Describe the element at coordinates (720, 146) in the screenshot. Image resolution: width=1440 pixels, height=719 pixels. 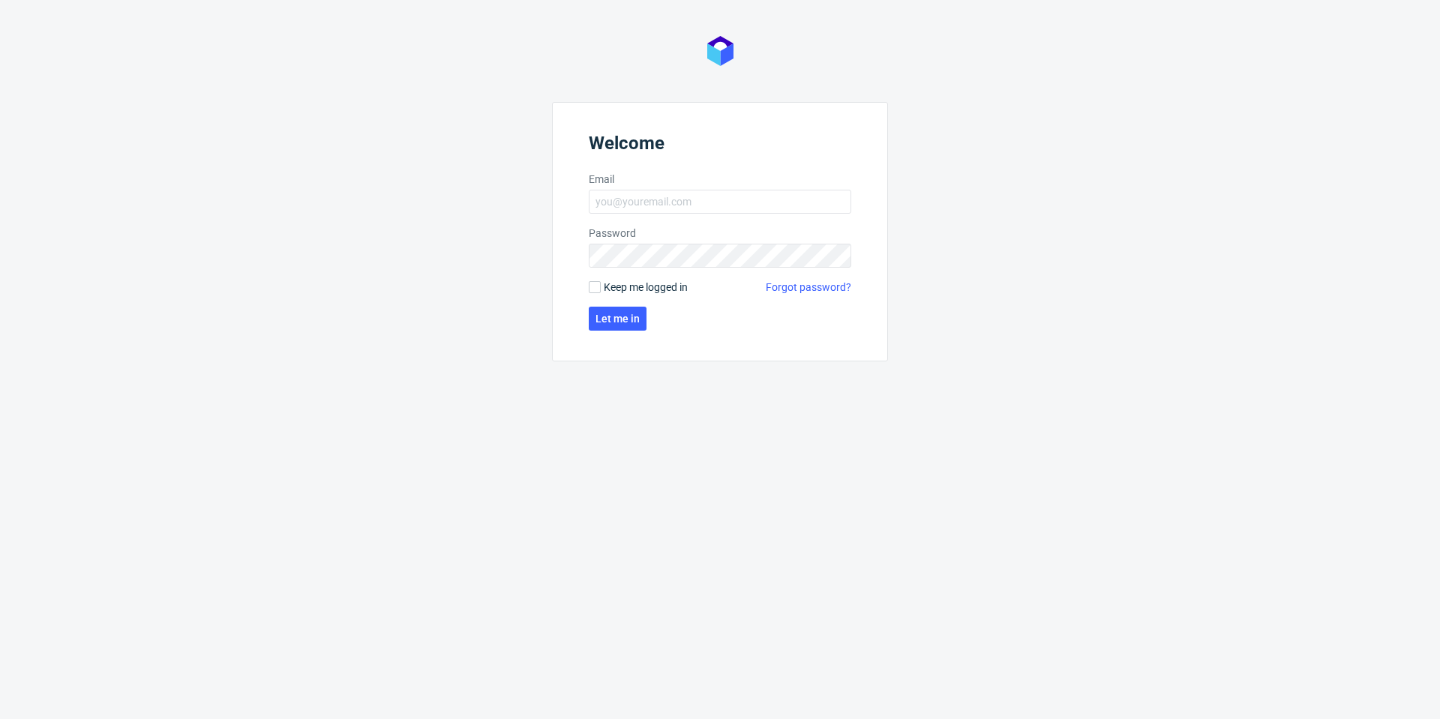
I see `header: Welcome` at that location.